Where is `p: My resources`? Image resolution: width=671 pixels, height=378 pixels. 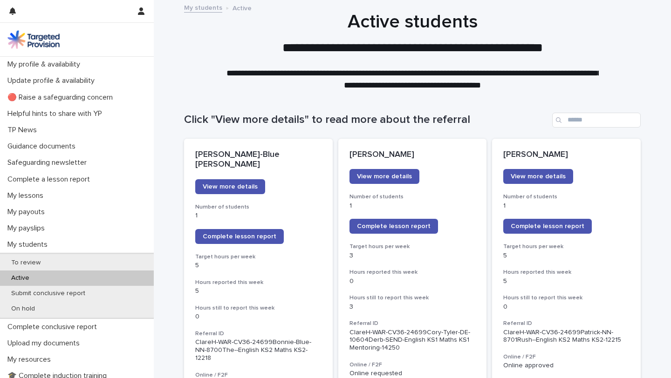 p: My resources is located at coordinates (31, 359).